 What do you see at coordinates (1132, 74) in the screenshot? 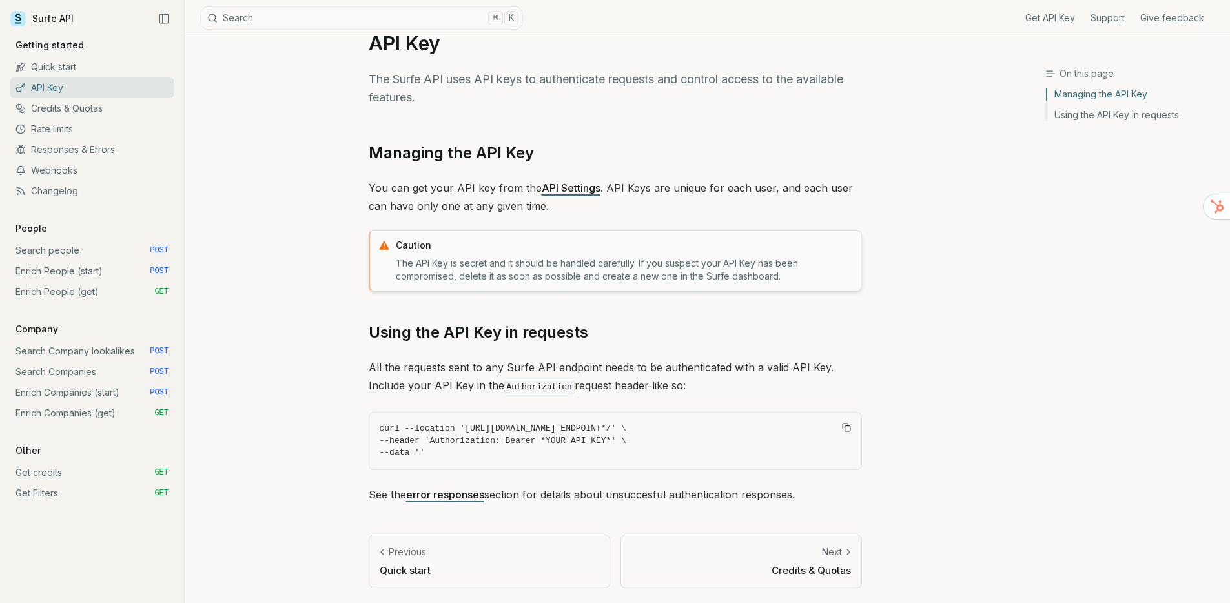
I see `h3: On this page` at bounding box center [1132, 74].